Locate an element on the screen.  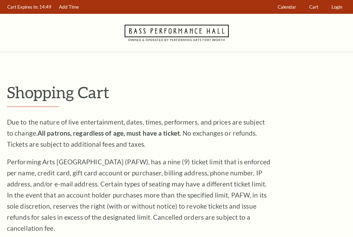
span: Cart is located at coordinates (313, 7).